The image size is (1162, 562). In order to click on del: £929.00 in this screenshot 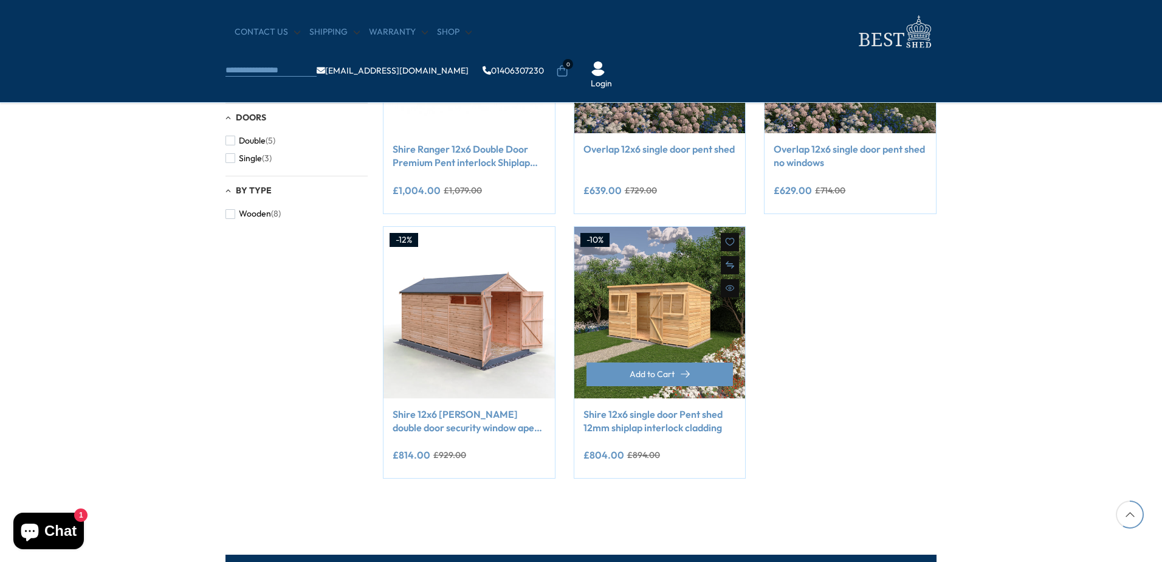, I will do `click(450, 455)`.